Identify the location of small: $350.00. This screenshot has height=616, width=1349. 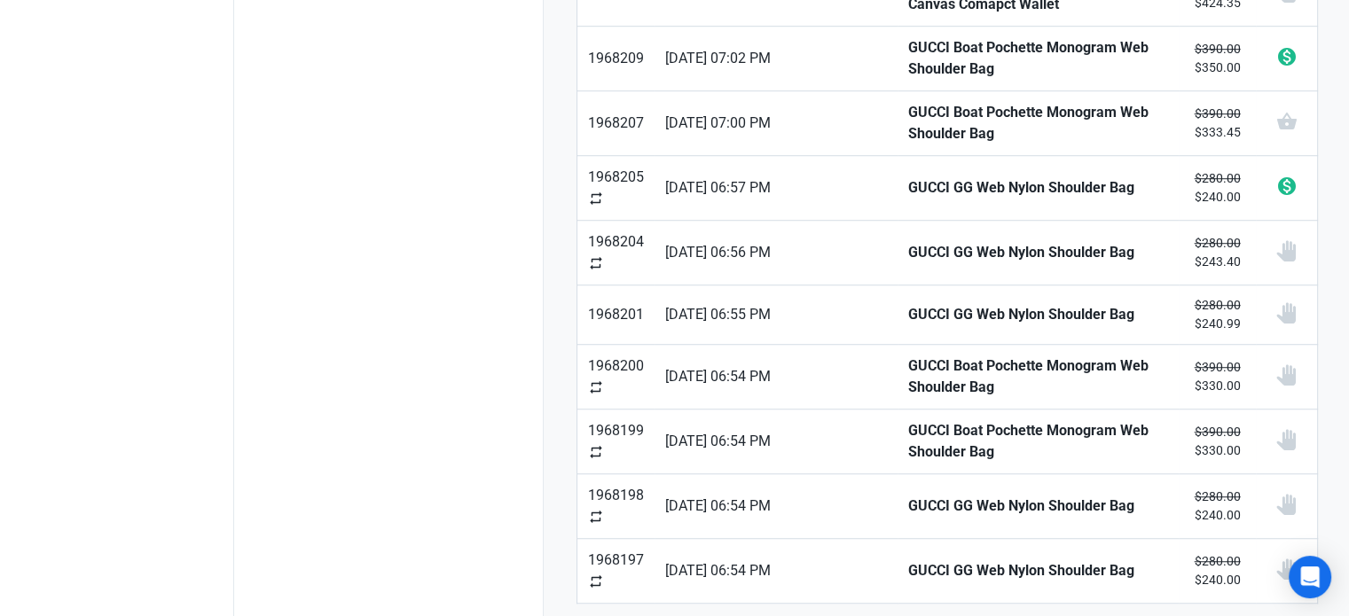
(1217, 59).